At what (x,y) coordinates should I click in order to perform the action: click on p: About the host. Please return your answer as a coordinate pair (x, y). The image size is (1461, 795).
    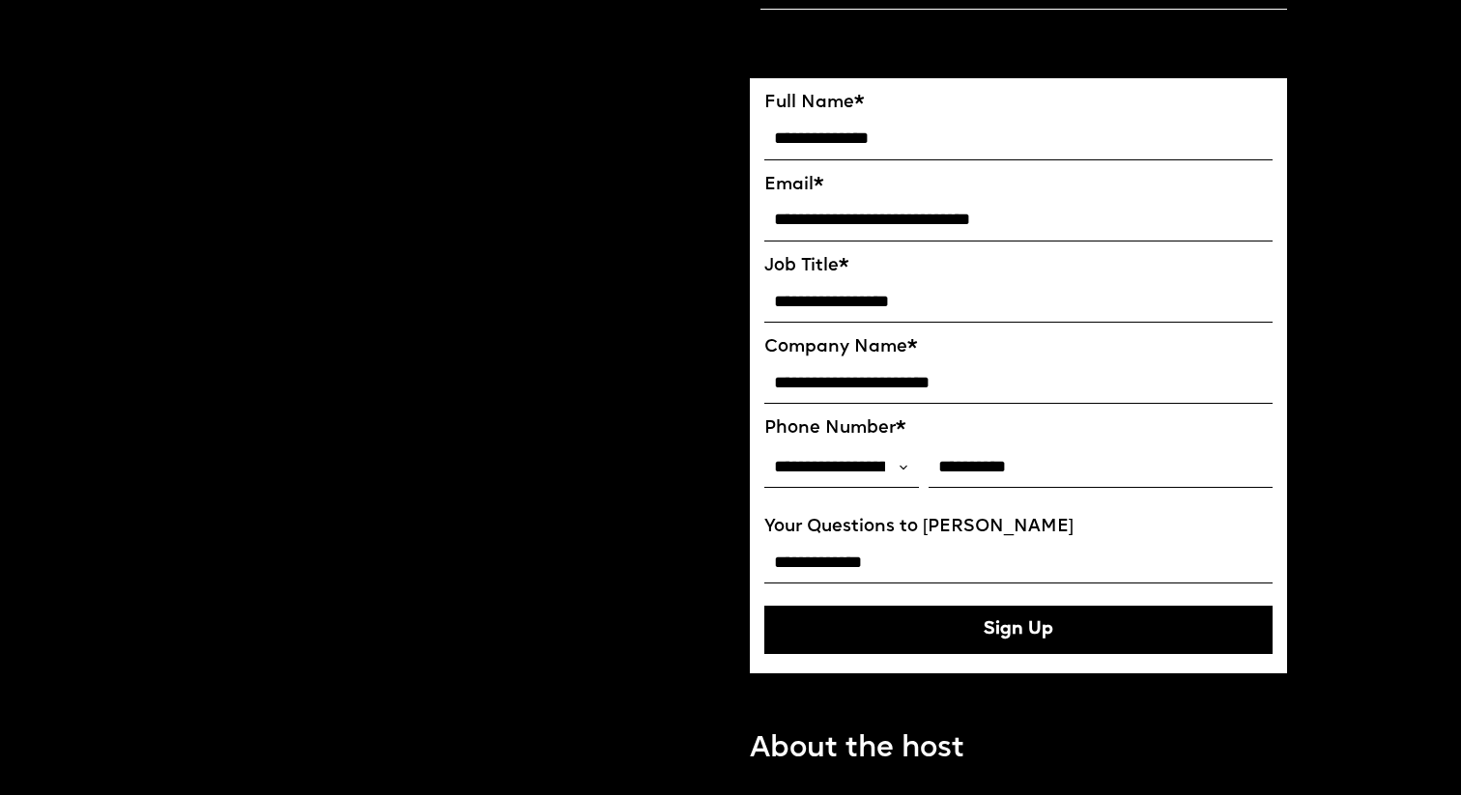
    Looking at the image, I should click on (857, 749).